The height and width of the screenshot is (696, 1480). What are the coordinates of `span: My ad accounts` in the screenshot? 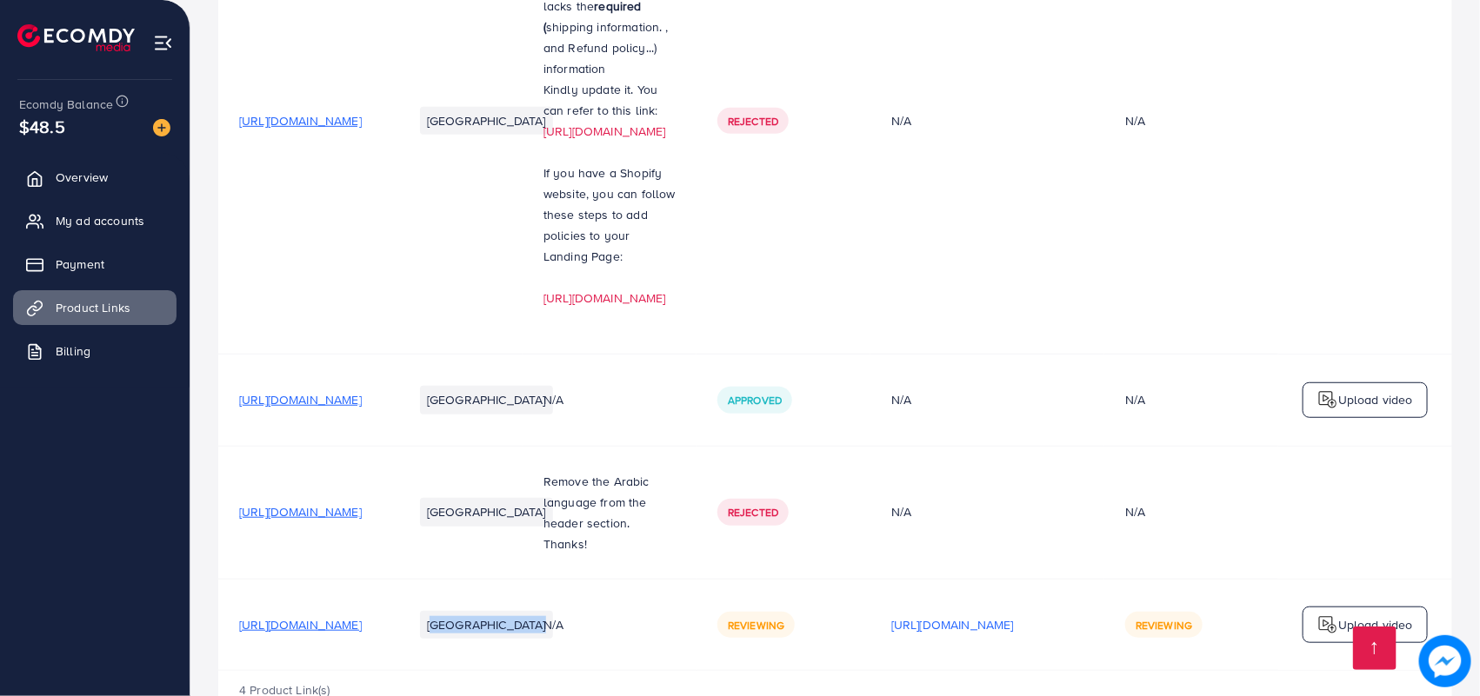 It's located at (100, 221).